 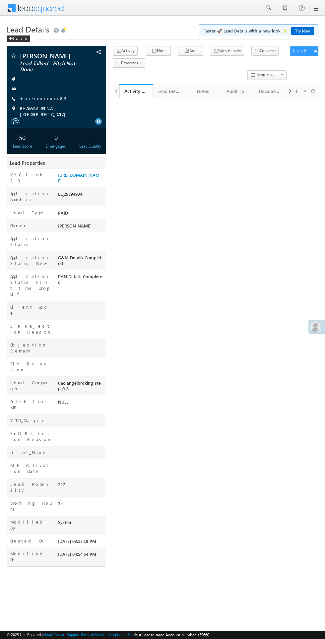 What do you see at coordinates (31, 468) in the screenshot?
I see `label: MTF Activation Date` at bounding box center [31, 468].